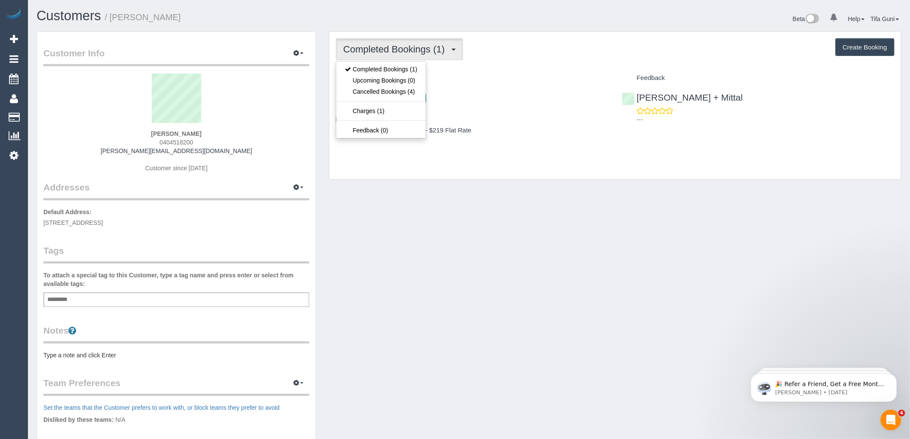  What do you see at coordinates (472, 78) in the screenshot?
I see `h4: Service` at bounding box center [472, 78].